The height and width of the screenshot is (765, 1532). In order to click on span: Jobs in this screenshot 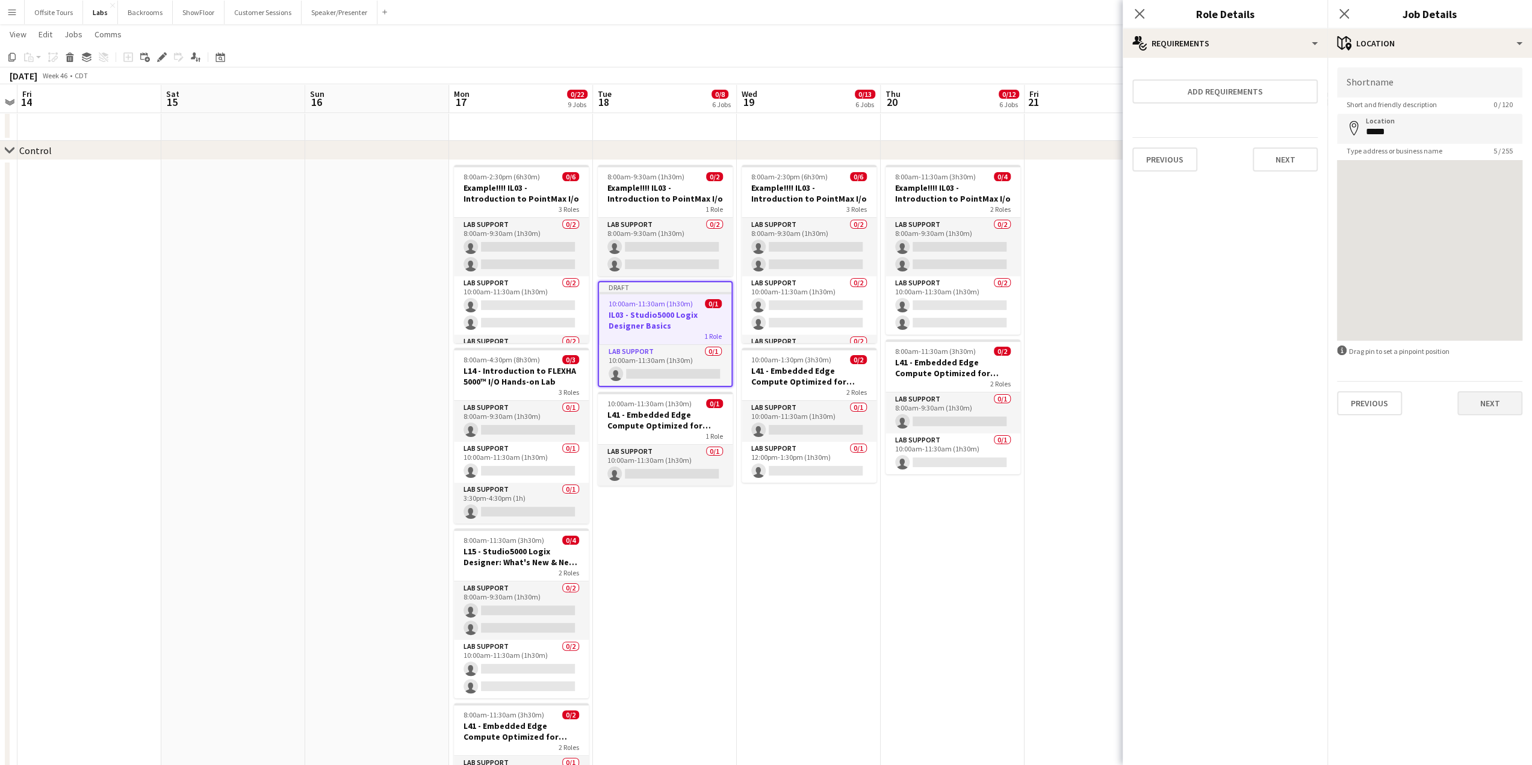, I will do `click(73, 34)`.